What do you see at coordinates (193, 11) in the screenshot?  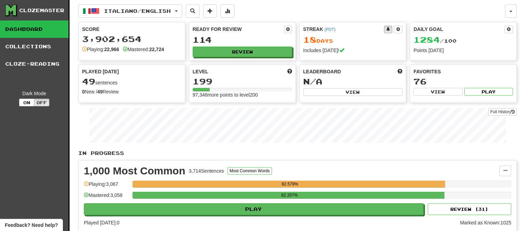 I see `button: Search sentences` at bounding box center [193, 11].